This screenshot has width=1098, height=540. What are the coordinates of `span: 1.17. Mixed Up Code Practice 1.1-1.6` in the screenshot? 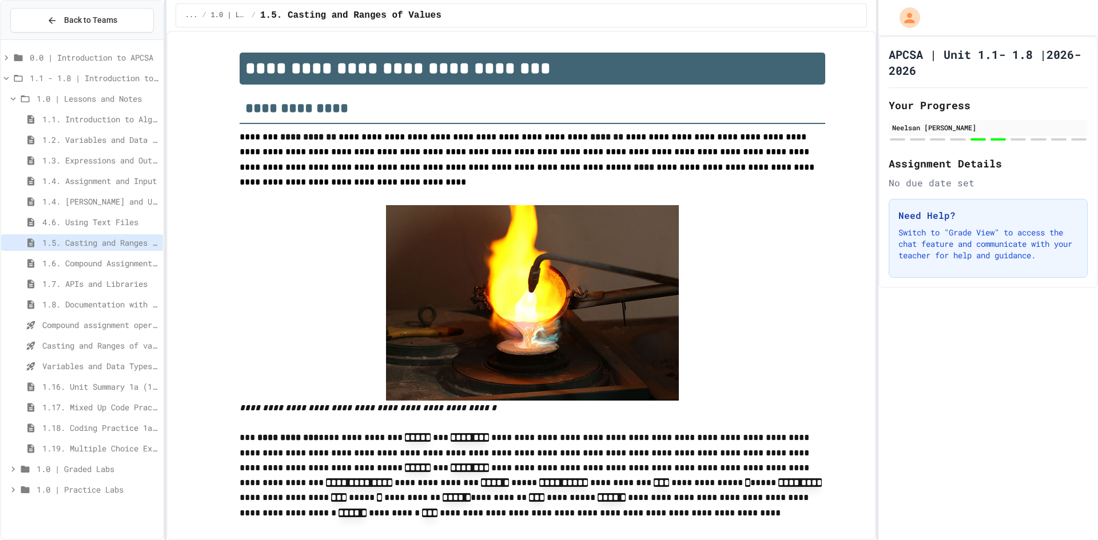 It's located at (100, 407).